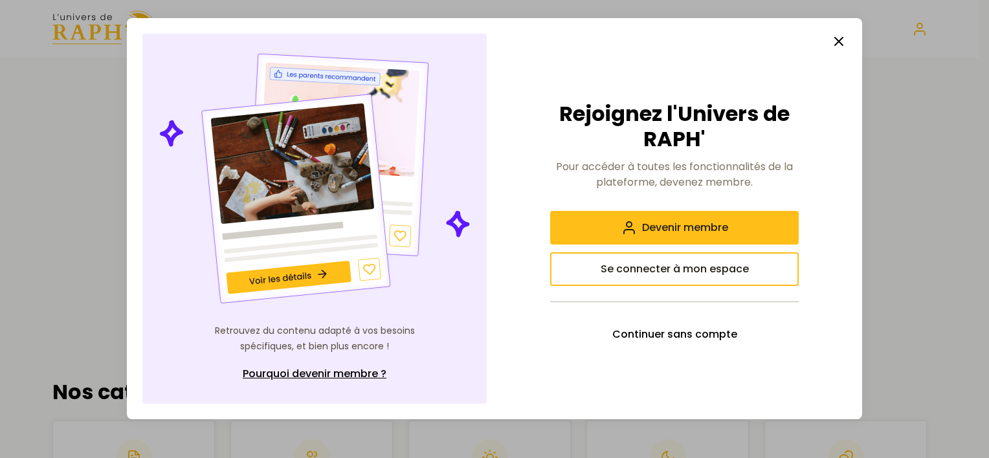 The height and width of the screenshot is (458, 989). What do you see at coordinates (675, 175) in the screenshot?
I see `p: Pour accéder à toutes les fonctionnalités de la plateforme, devenez membre.` at bounding box center [675, 175].